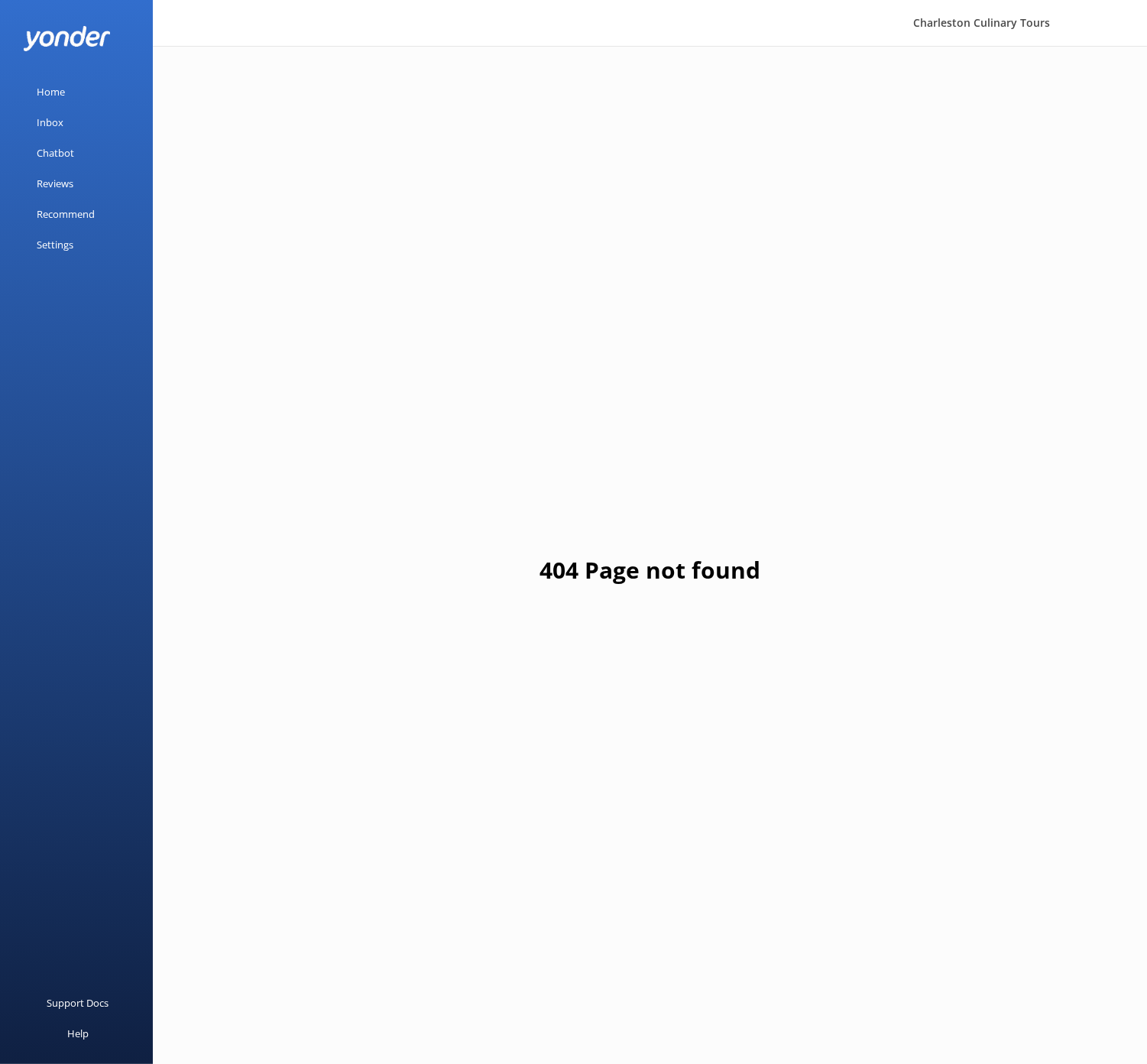  I want to click on div: Reviews, so click(55, 183).